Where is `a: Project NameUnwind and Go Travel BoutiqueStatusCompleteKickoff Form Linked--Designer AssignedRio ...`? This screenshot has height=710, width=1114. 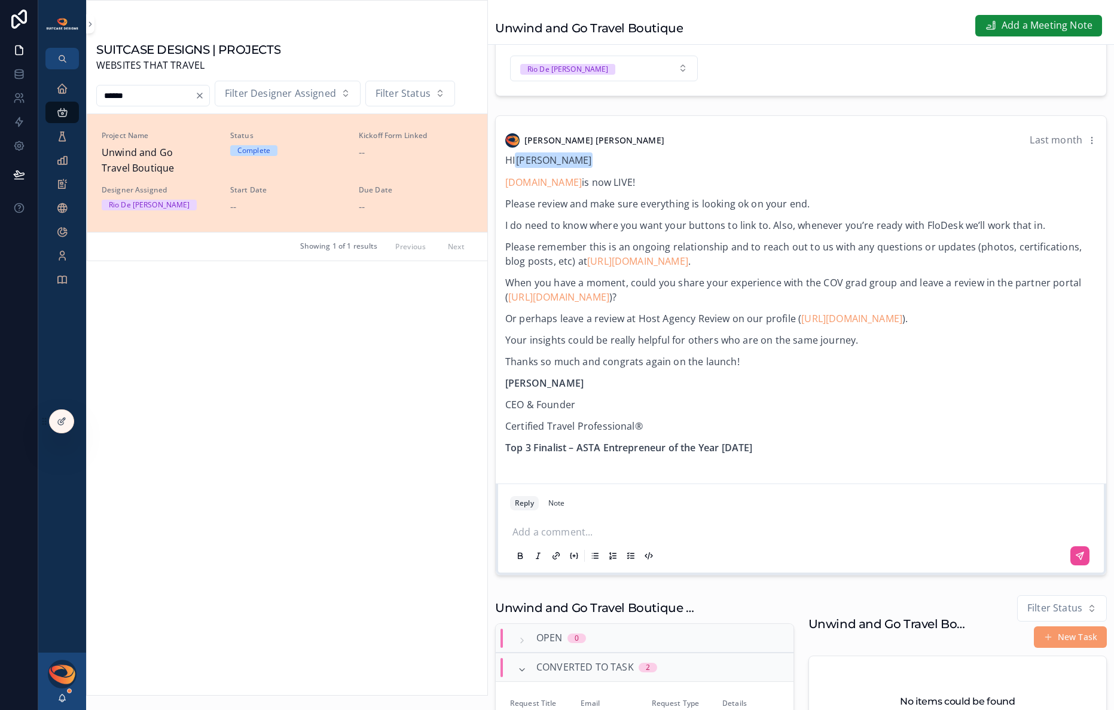
a: Project NameUnwind and Go Travel BoutiqueStatusCompleteKickoff Form Linked--Designer AssignedRio ... is located at coordinates (287, 173).